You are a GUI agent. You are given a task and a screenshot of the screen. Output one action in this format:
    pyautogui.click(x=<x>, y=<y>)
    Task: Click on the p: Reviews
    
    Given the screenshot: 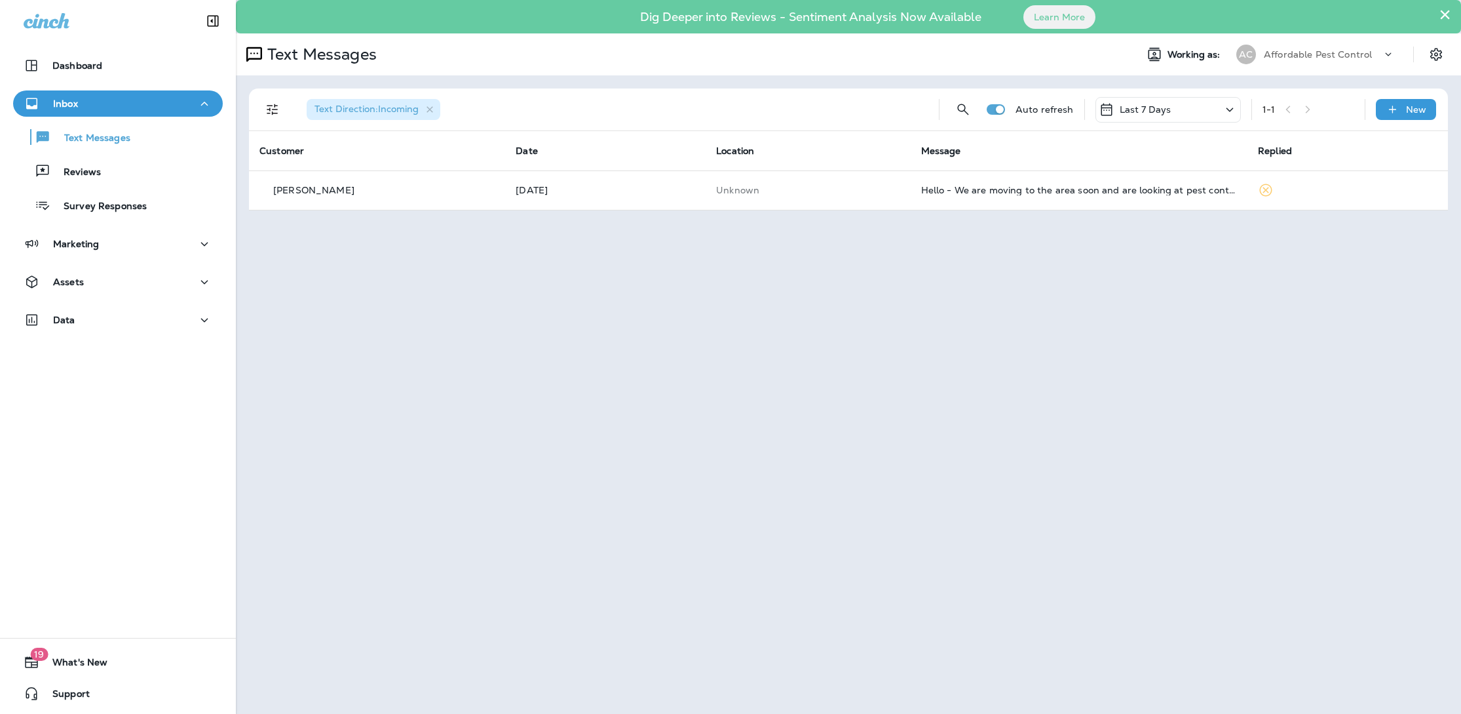 What is the action you would take?
    pyautogui.click(x=75, y=172)
    